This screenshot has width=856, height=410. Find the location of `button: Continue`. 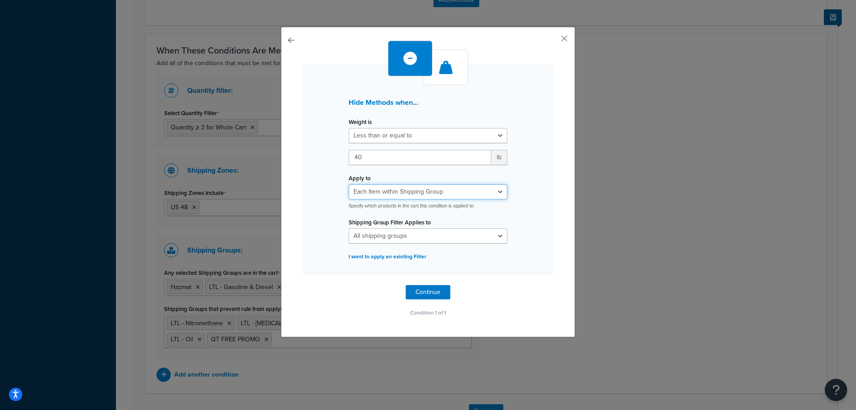

button: Continue is located at coordinates (428, 292).